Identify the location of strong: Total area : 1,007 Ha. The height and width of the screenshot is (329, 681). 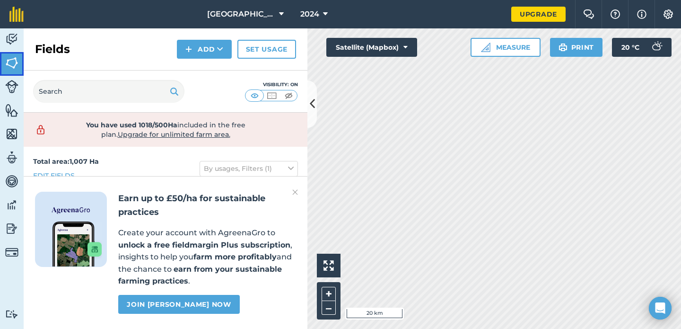
(66, 161).